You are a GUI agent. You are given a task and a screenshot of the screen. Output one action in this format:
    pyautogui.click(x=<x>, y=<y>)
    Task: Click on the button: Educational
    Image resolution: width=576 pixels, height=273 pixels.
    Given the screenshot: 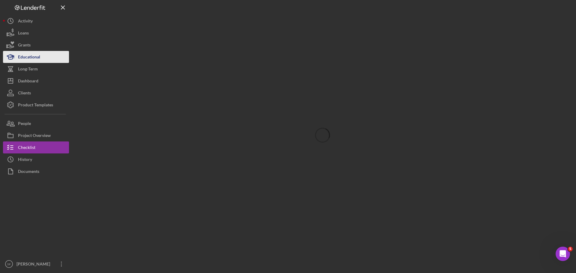 What is the action you would take?
    pyautogui.click(x=36, y=57)
    